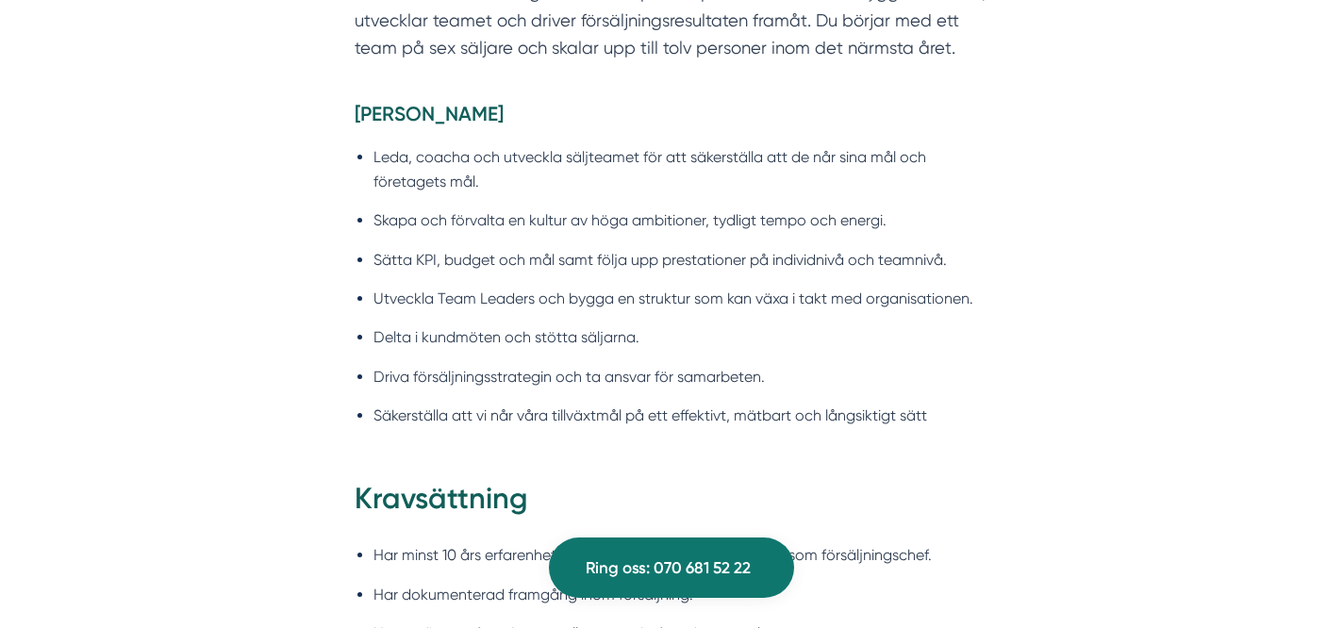  I want to click on li: Säkerställa att vi når våra tillväxtmål på ett effektivt, mätbart och långsiktigt sätt, so click(681, 415).